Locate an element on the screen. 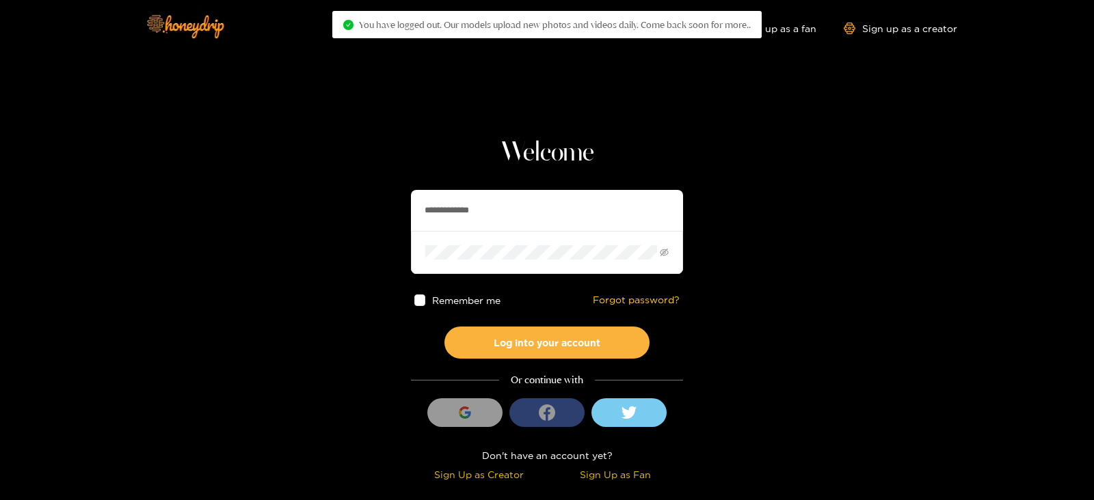 Image resolution: width=1094 pixels, height=500 pixels. div: Sign Up as Fan is located at coordinates (615, 474).